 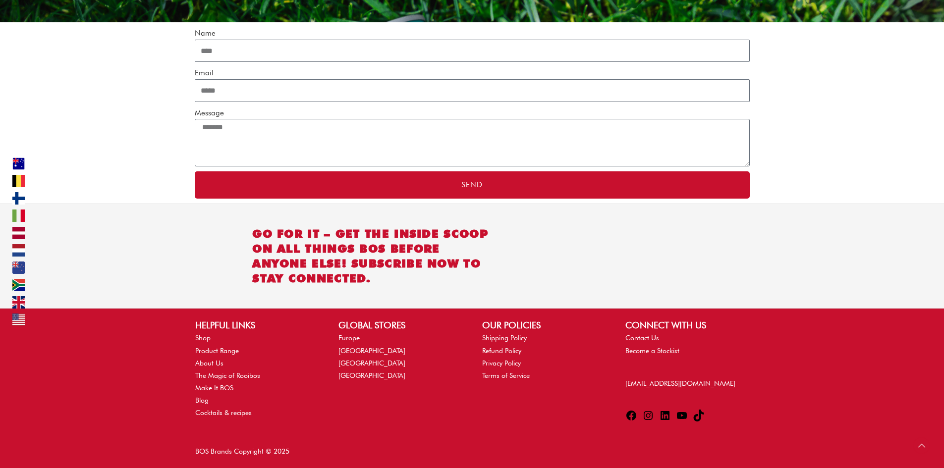 I want to click on h2: CONNECT WITH US, so click(x=687, y=325).